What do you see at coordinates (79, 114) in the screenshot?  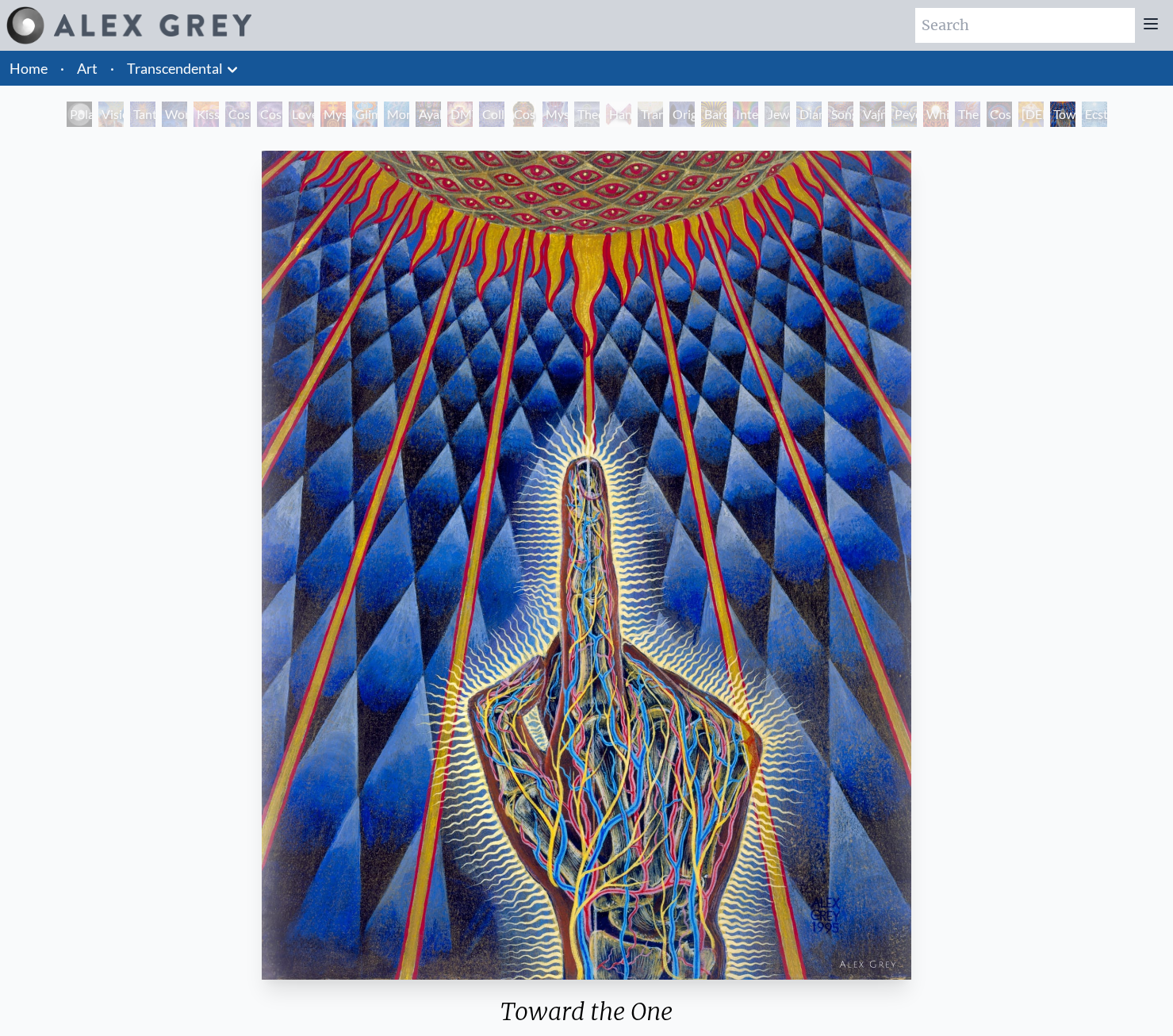 I see `div: Polar Unity Spiral` at bounding box center [79, 114].